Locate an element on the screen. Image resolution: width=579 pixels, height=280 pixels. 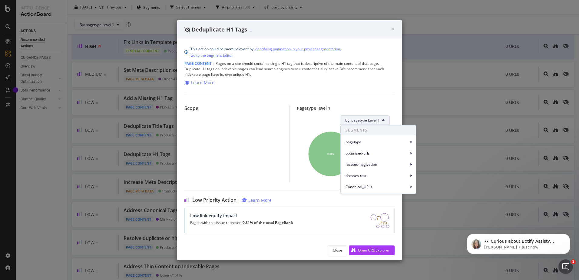
a: Go to the Segment Editor is located at coordinates (212, 55).